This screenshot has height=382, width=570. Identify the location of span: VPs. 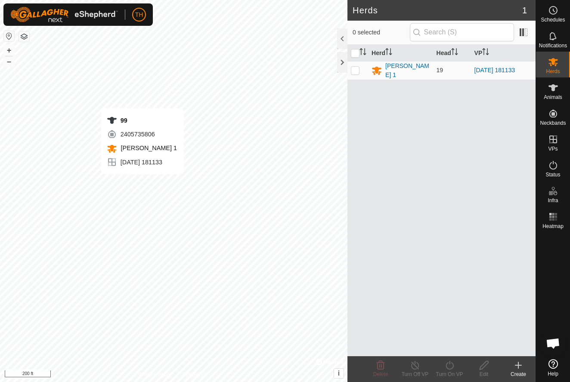
(553, 149).